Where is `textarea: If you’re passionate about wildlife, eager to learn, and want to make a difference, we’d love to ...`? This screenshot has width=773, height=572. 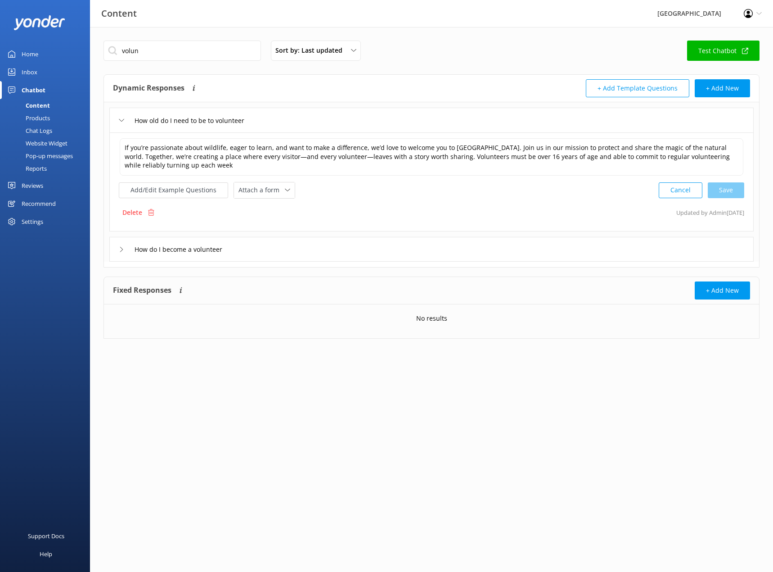 textarea: If you’re passionate about wildlife, eager to learn, and want to make a difference, we’d love to ... is located at coordinates (432, 157).